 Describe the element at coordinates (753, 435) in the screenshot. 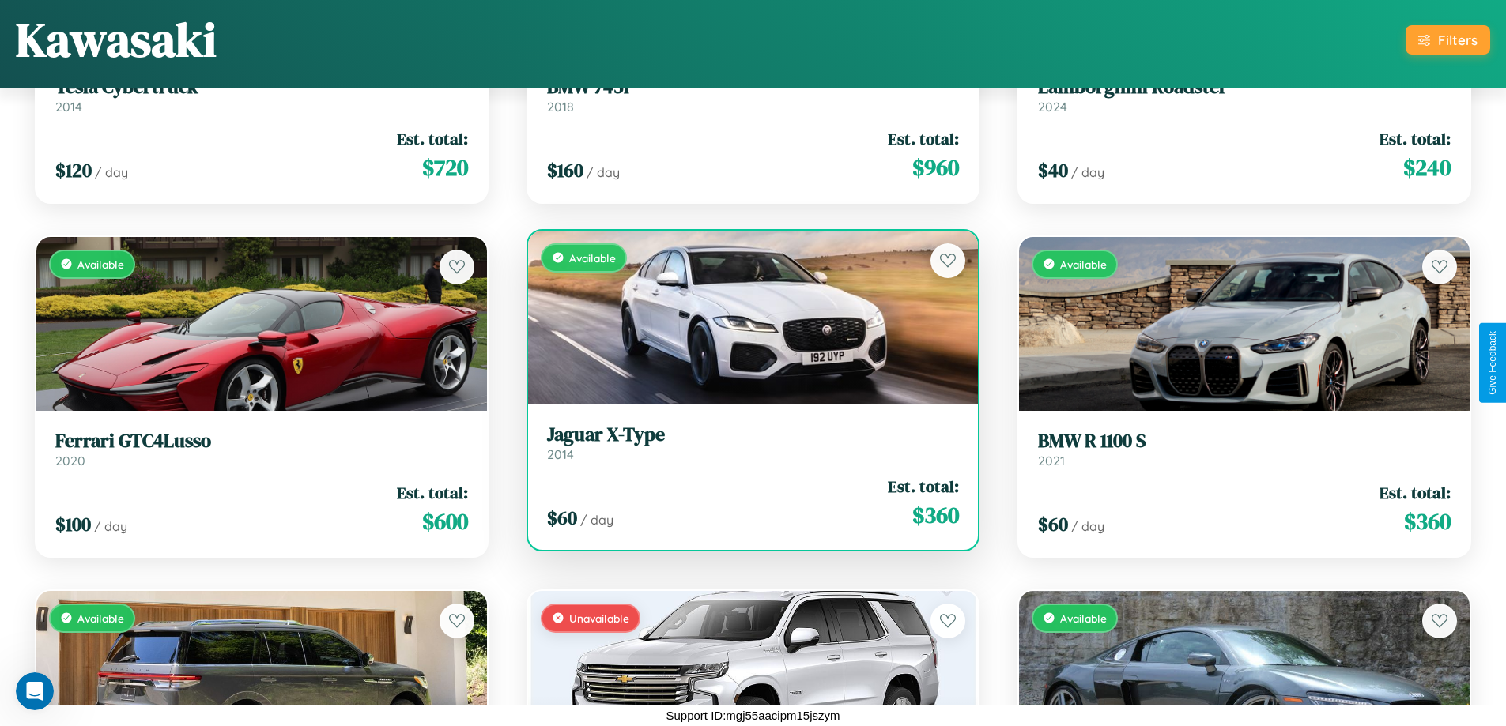

I see `h3: Jaguar X-Type` at that location.